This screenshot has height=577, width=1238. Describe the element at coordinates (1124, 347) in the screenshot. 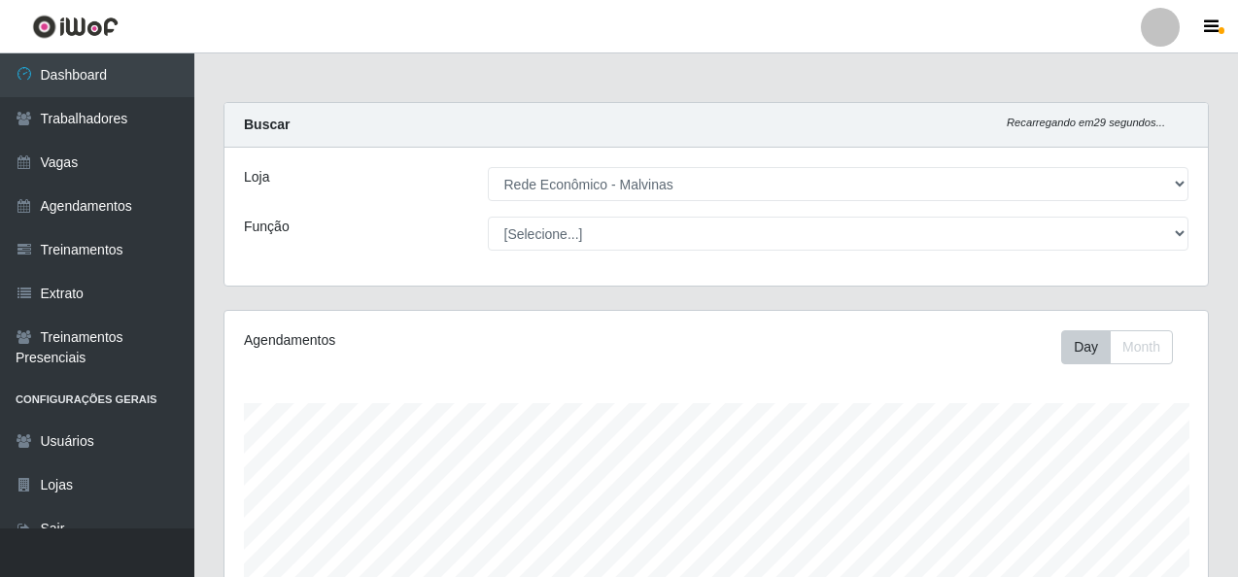

I see `div: Toolbar with button groups` at that location.